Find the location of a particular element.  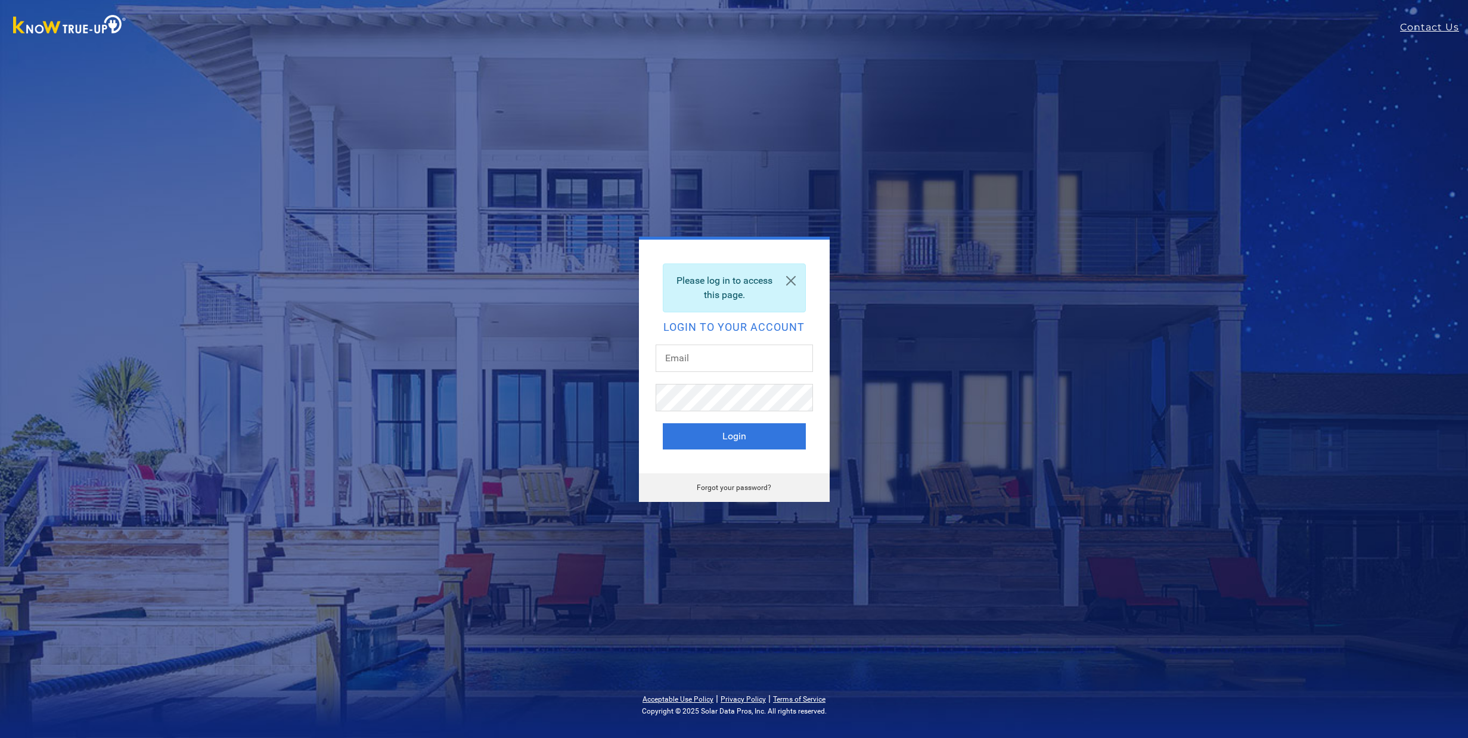

a: Terms of Service is located at coordinates (799, 699).